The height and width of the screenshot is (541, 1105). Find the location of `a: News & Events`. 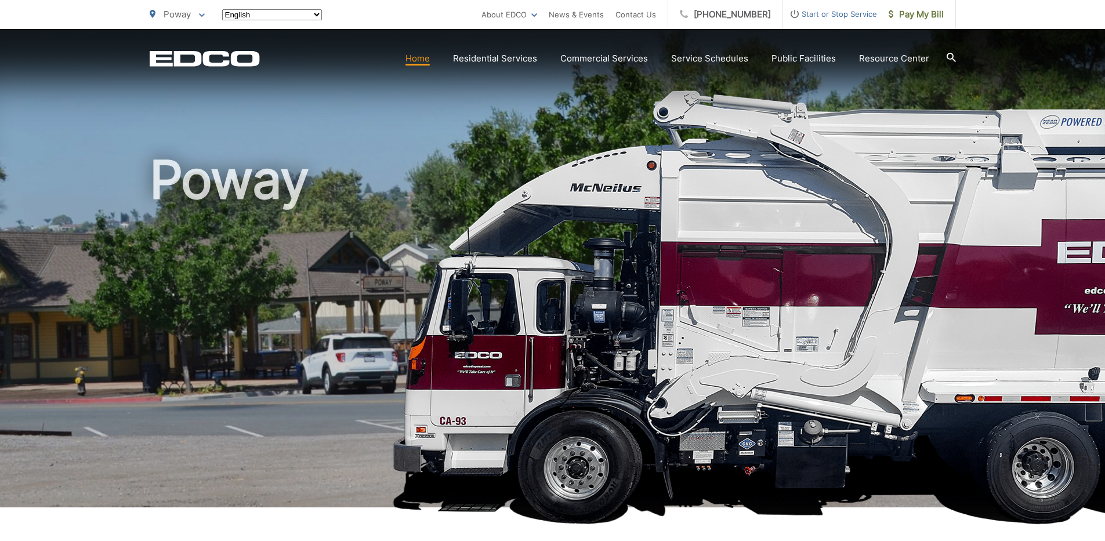

a: News & Events is located at coordinates (576, 14).